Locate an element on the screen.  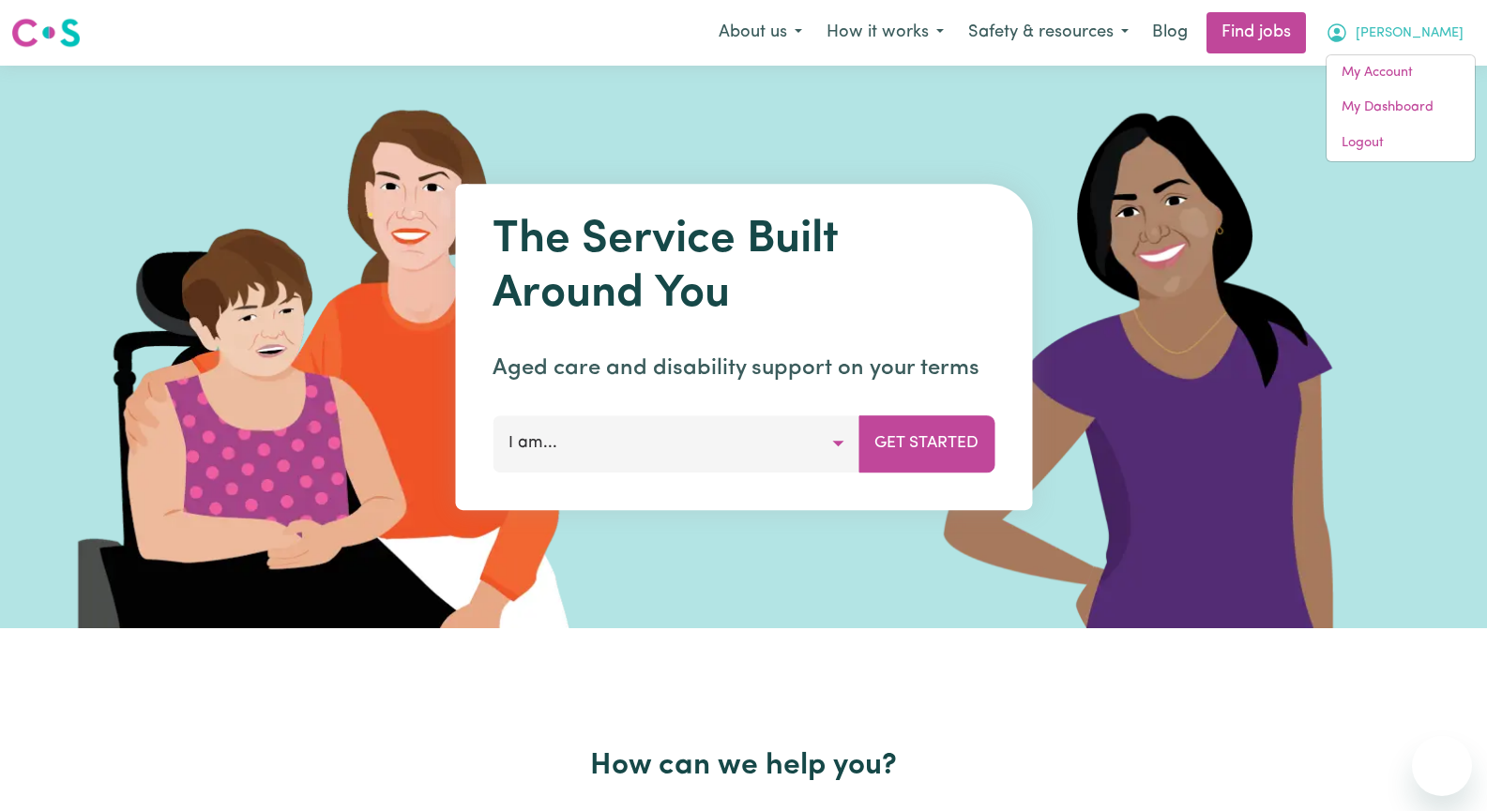
a: Careseekers logo is located at coordinates (46, 33).